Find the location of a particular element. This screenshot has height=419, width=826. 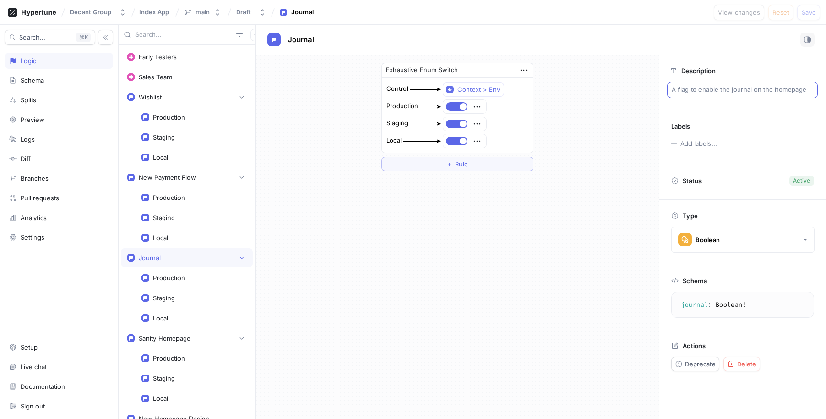

button: Boolean is located at coordinates (743, 239).